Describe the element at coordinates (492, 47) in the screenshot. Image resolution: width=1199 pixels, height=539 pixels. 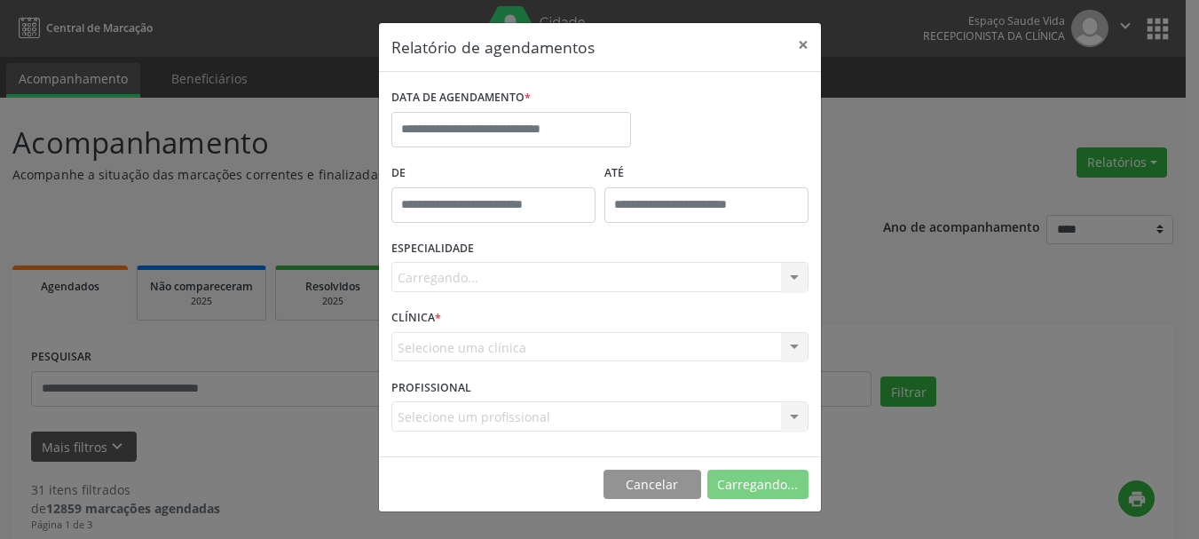
I see `h5: Relatório de agendamentos` at that location.